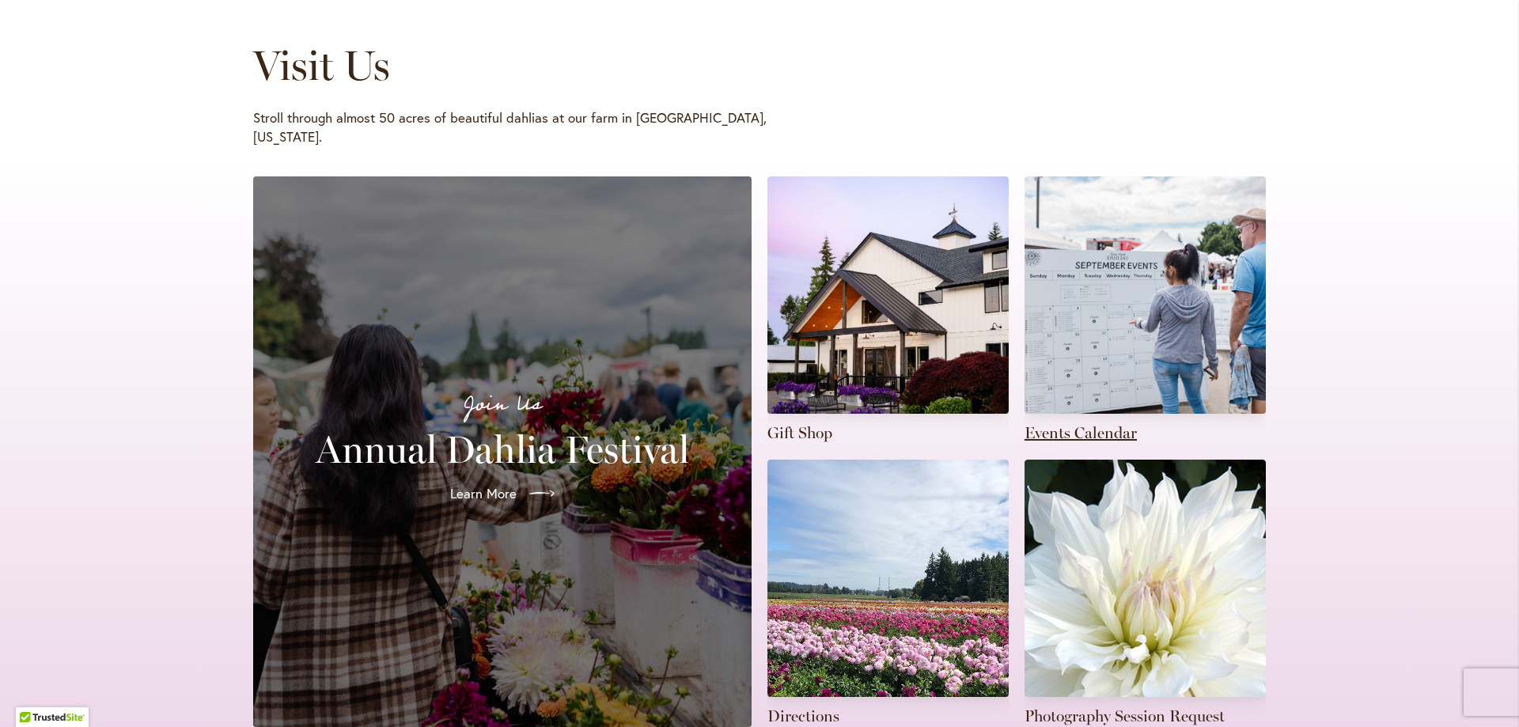 The image size is (1519, 727). What do you see at coordinates (737, 66) in the screenshot?
I see `h1: Visit Us` at bounding box center [737, 66].